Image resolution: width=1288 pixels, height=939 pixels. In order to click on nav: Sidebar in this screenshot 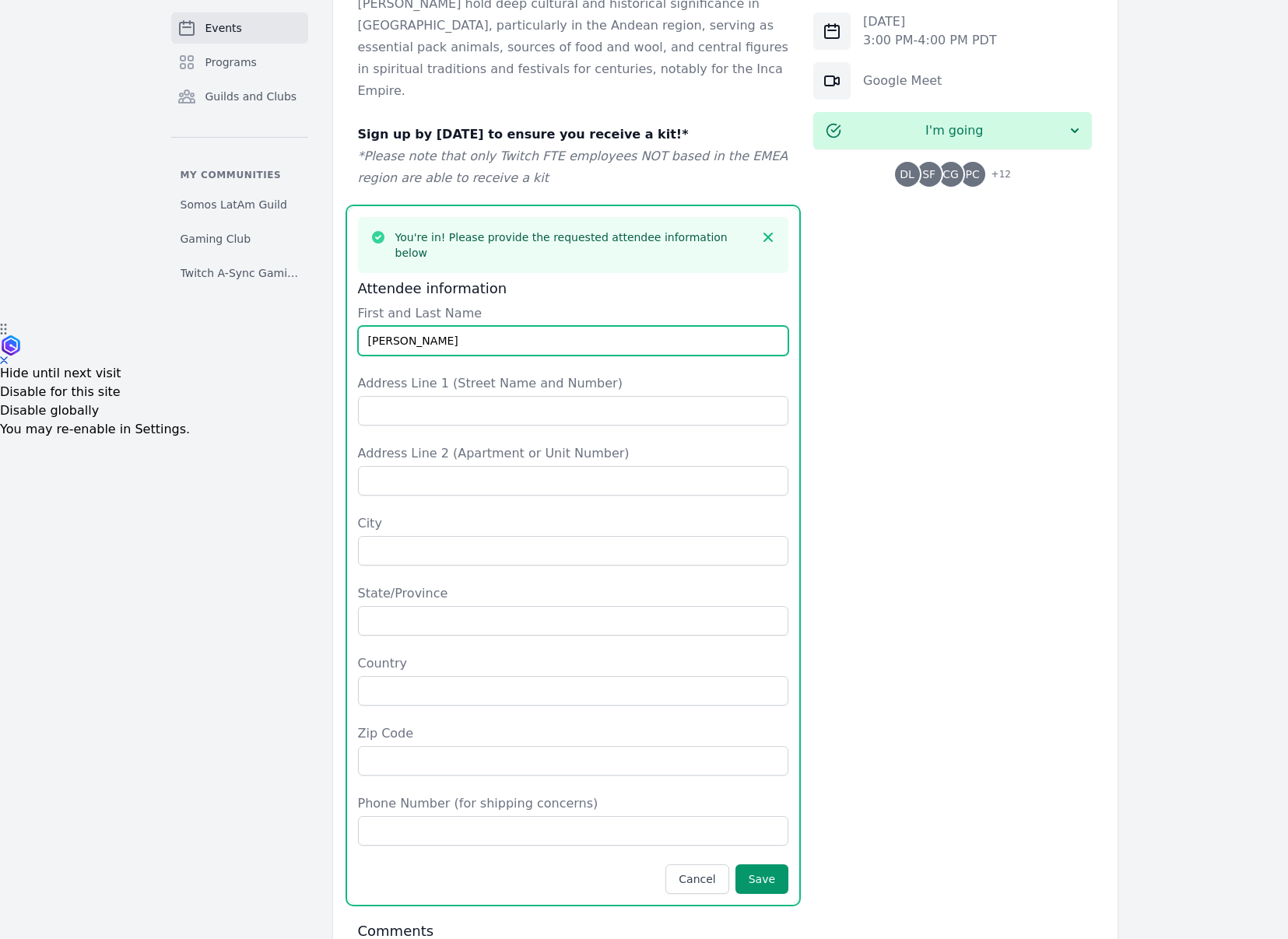, I will do `click(240, 149)`.